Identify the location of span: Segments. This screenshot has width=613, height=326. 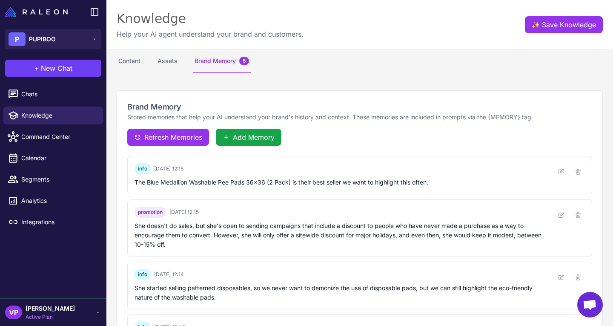
(59, 179).